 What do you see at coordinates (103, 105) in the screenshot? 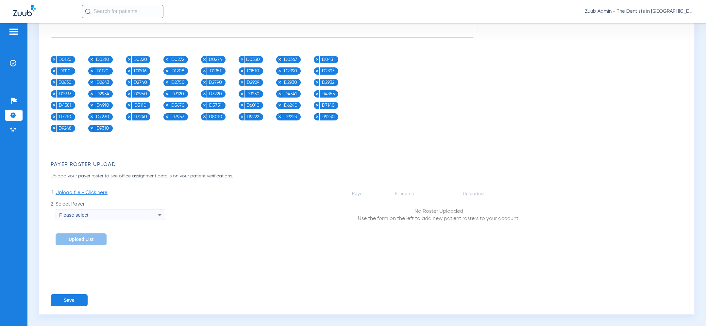
I see `span: D4910` at bounding box center [103, 105].